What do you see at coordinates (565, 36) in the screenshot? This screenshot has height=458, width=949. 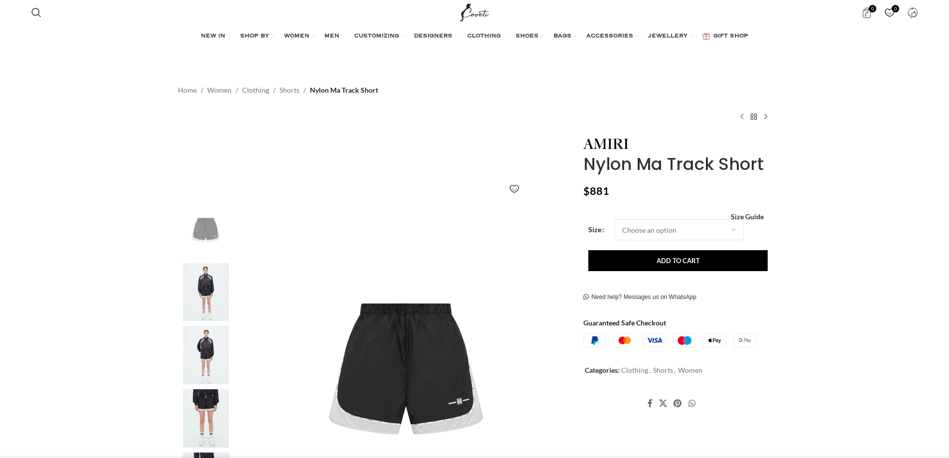 I see `a: BAGS` at bounding box center [565, 36].